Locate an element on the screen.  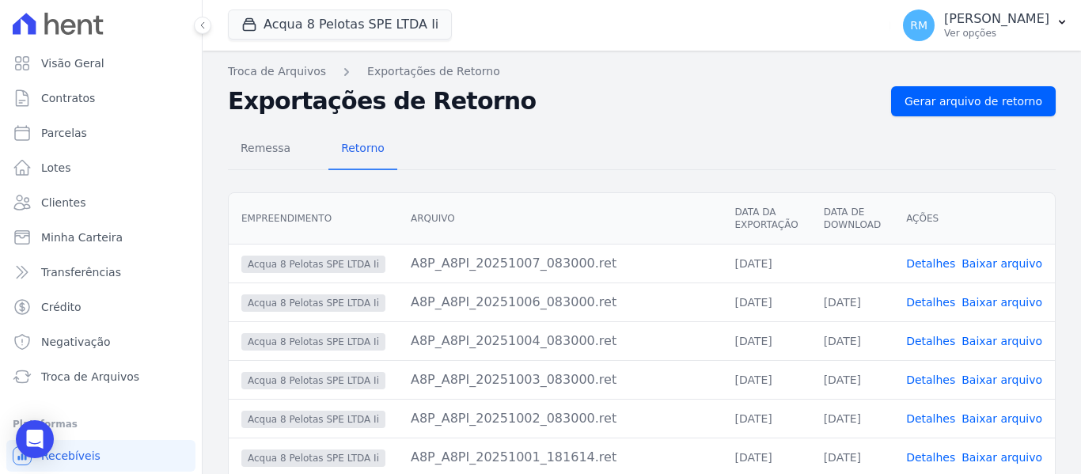
span: Contratos is located at coordinates (68, 98).